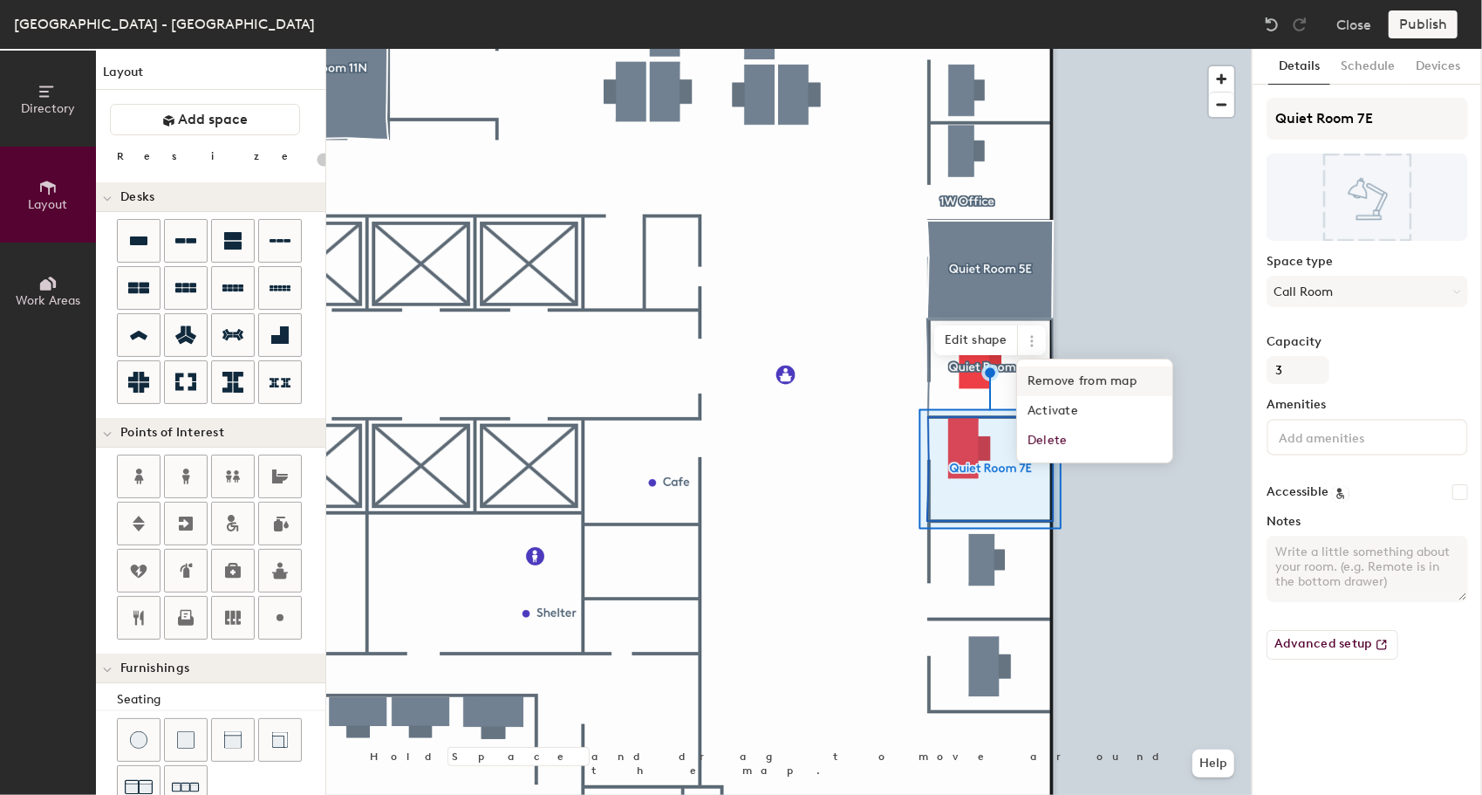 Image resolution: width=1482 pixels, height=795 pixels. What do you see at coordinates (1299, 66) in the screenshot?
I see `button: Details` at bounding box center [1299, 66].